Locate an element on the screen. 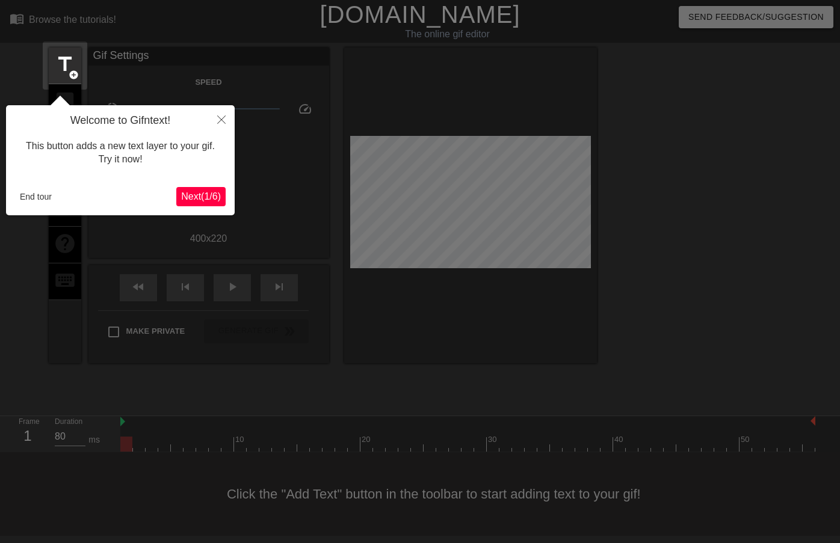  div: This button adds a new text layer to your gif. Try it now! is located at coordinates (120, 153).